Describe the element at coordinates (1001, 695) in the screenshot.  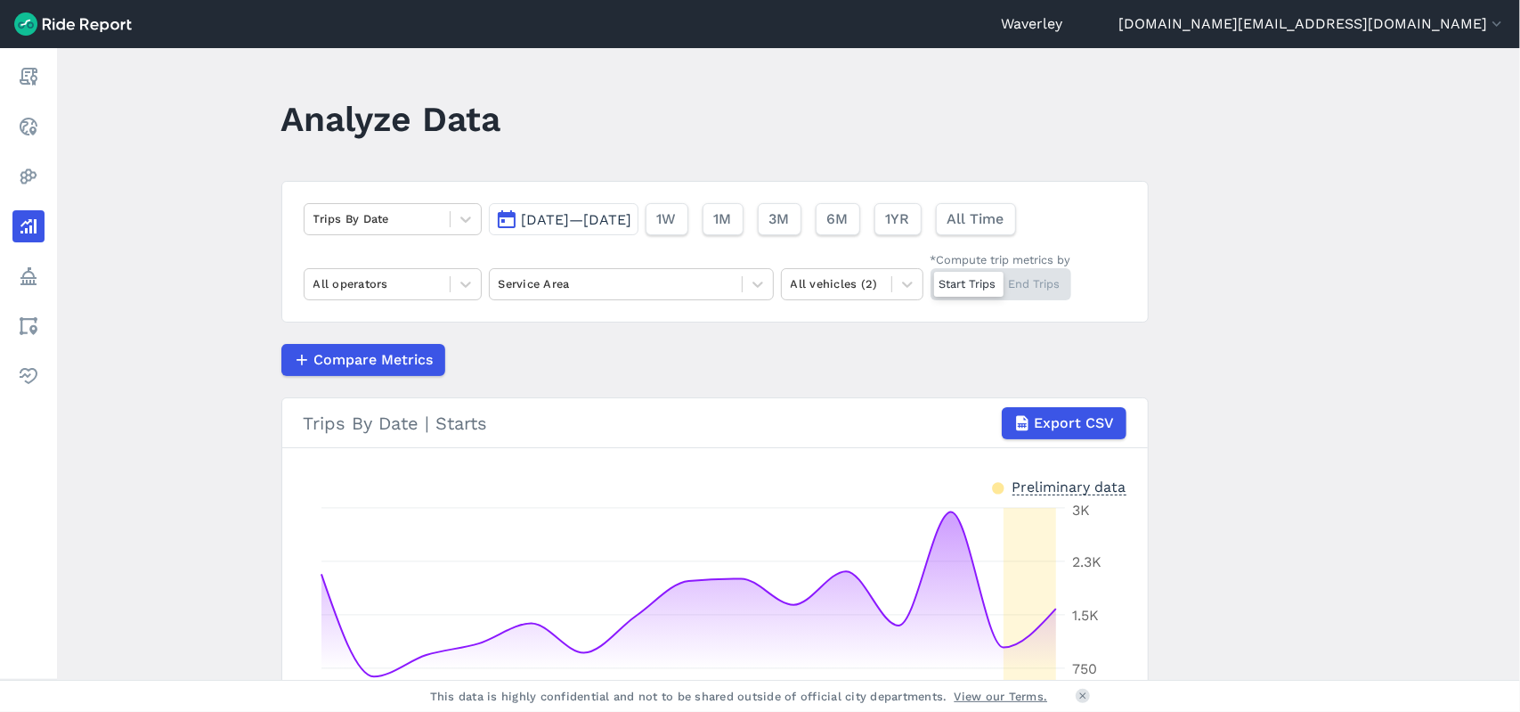
I see `a: View our Terms.` at that location.